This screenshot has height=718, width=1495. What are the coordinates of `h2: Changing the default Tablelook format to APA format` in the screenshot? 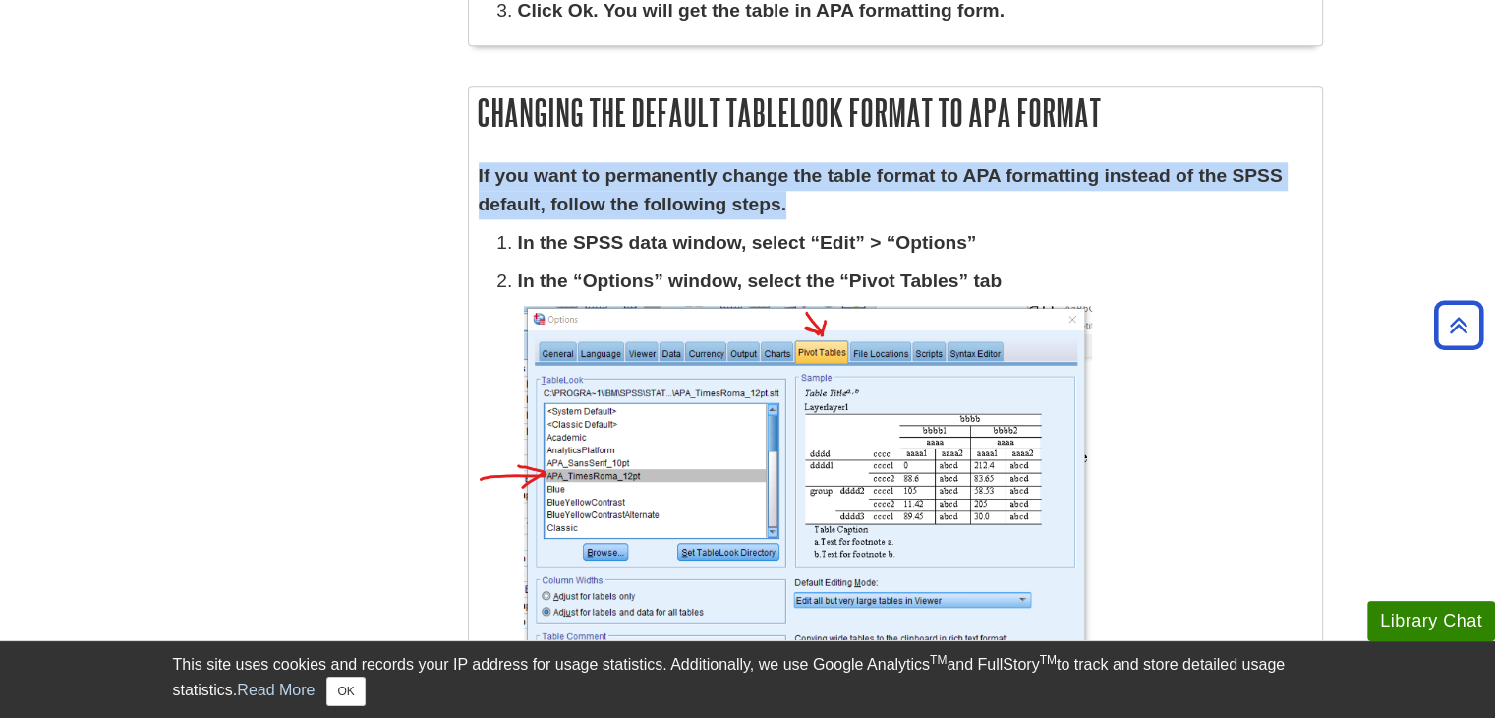 It's located at (896, 112).